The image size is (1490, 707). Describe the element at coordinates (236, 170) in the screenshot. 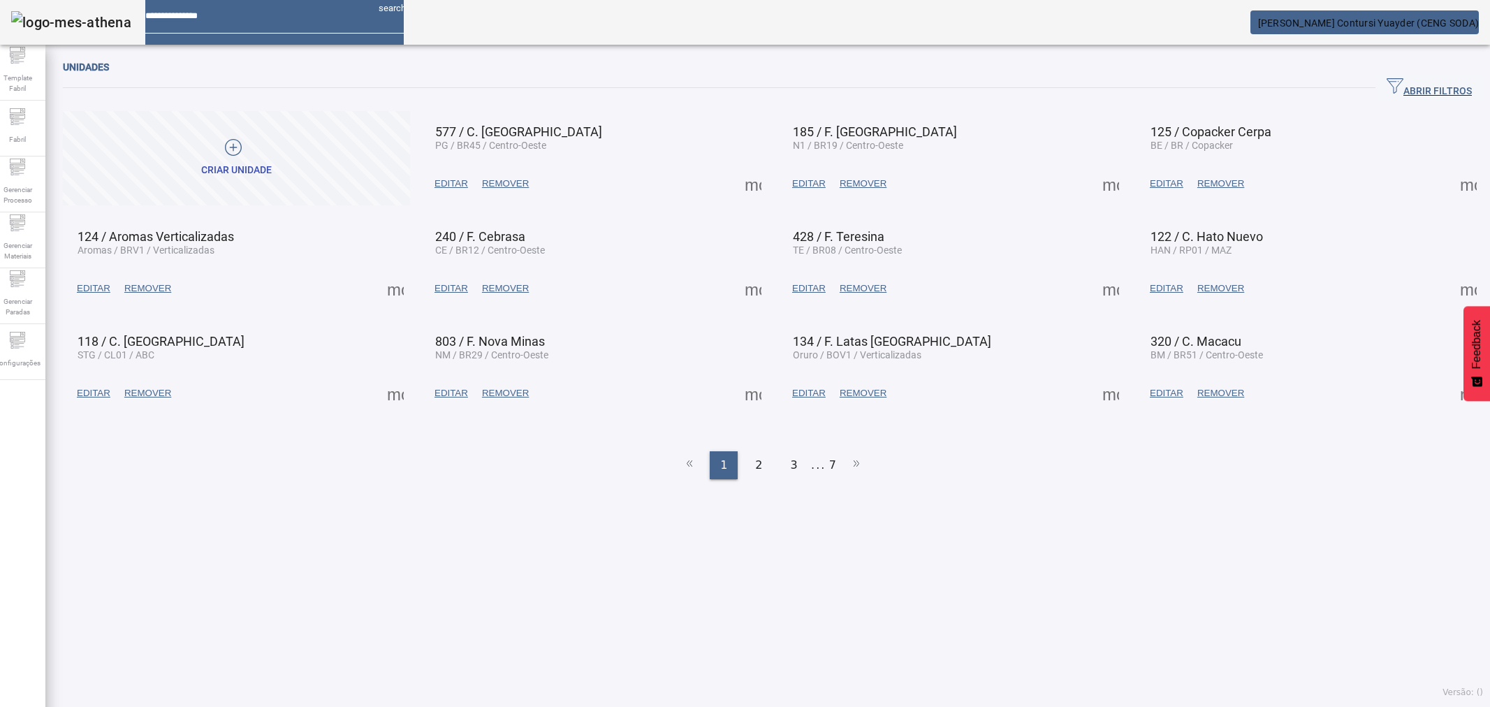

I see `div: Criar unidade` at that location.